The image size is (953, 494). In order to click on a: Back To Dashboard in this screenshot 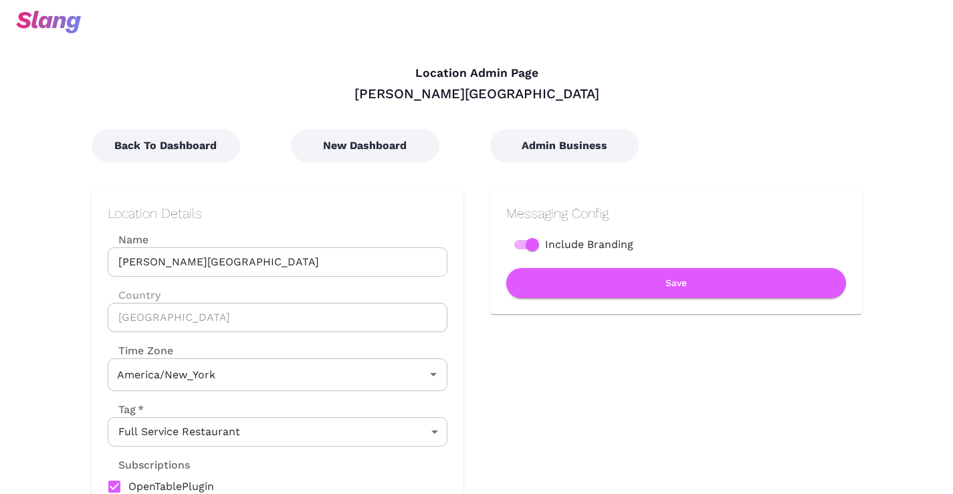, I will do `click(166, 145)`.